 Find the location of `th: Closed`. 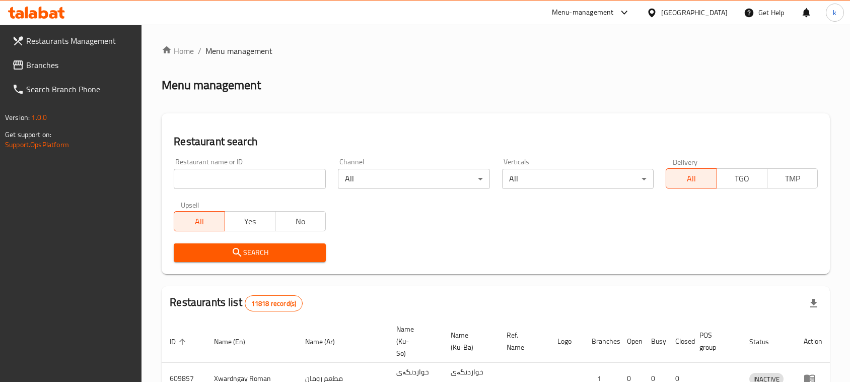

th: Closed is located at coordinates (679, 341).